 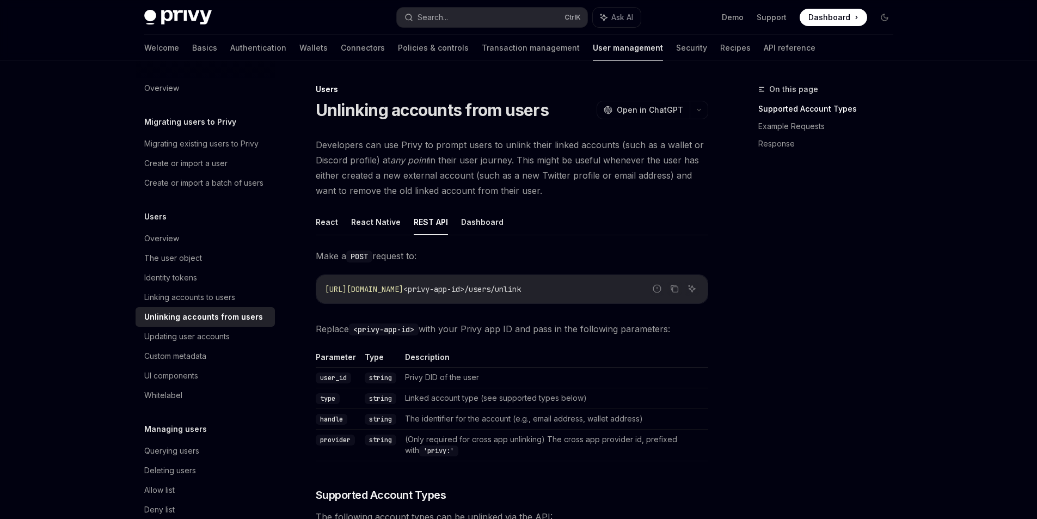 I want to click on a: Custom metadata, so click(x=205, y=356).